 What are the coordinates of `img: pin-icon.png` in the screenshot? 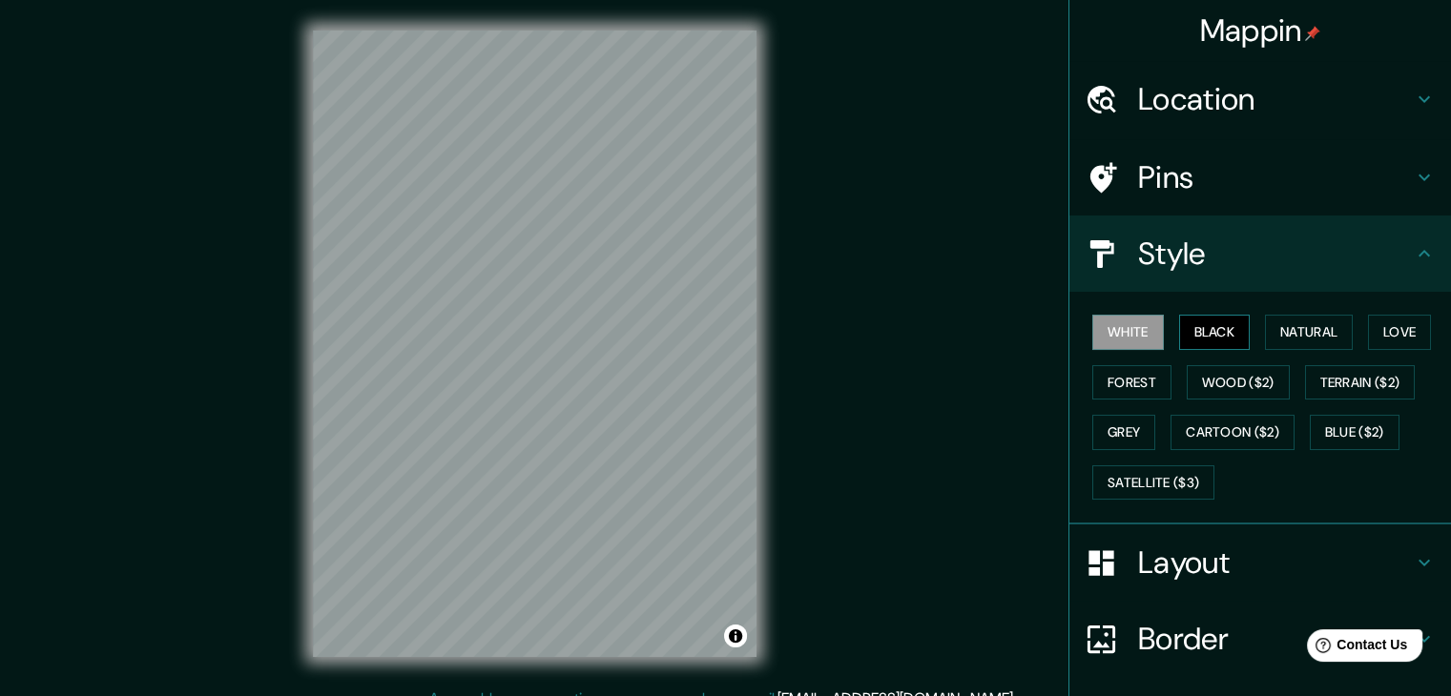 It's located at (1312, 33).